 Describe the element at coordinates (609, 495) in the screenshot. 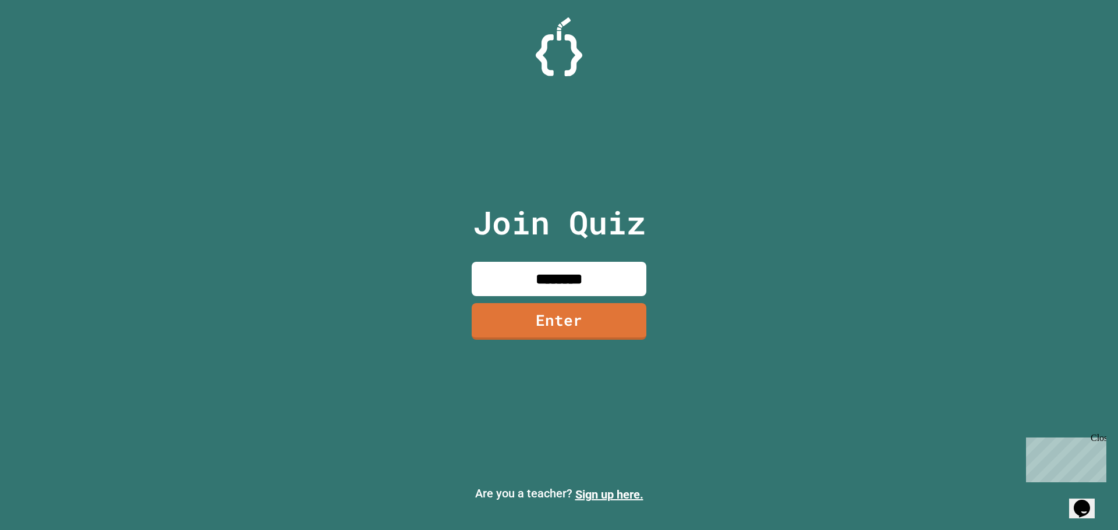

I see `a: Sign up here.` at that location.